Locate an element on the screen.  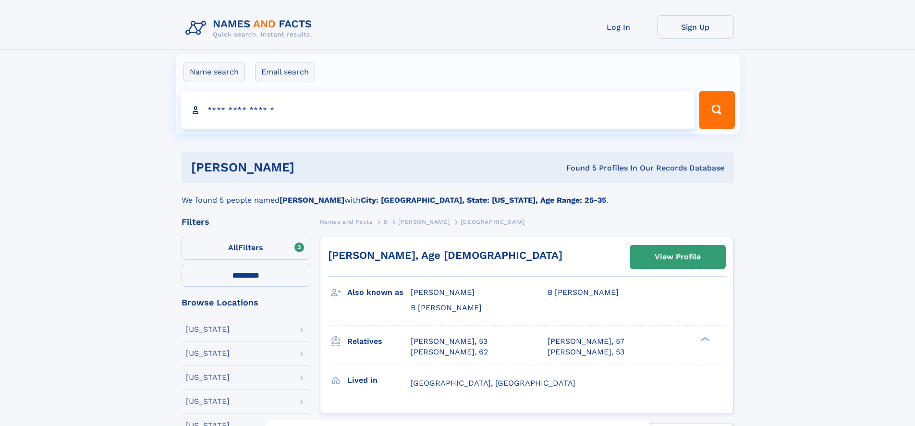
div: Filters is located at coordinates (246, 222).